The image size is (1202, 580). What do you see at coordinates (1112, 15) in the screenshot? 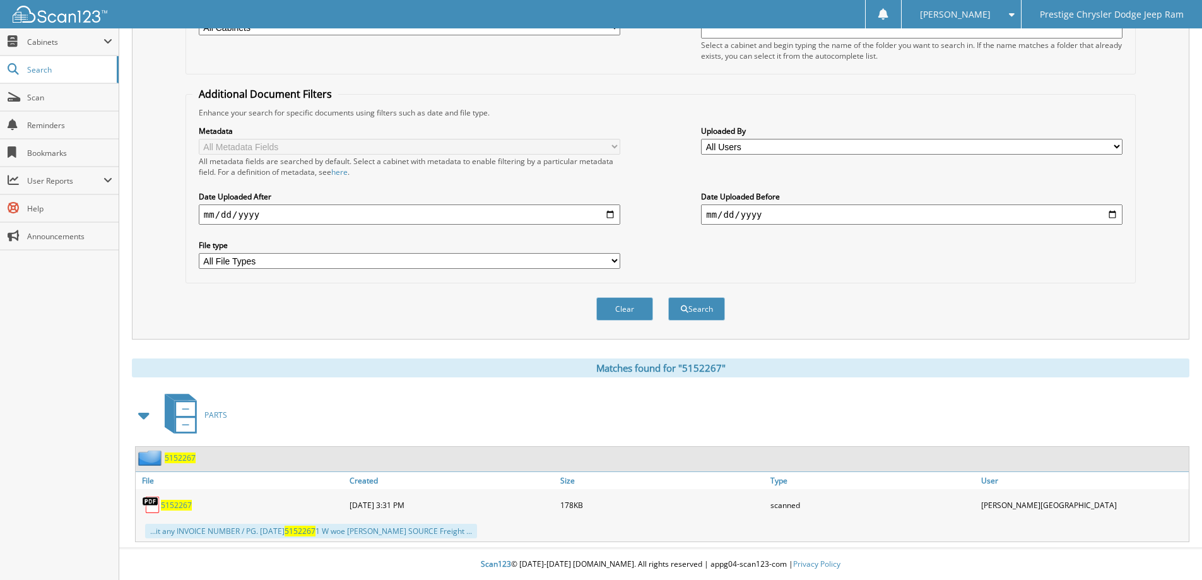
I see `span: Prestige Chrysler Dodge Jeep Ram` at bounding box center [1112, 15].